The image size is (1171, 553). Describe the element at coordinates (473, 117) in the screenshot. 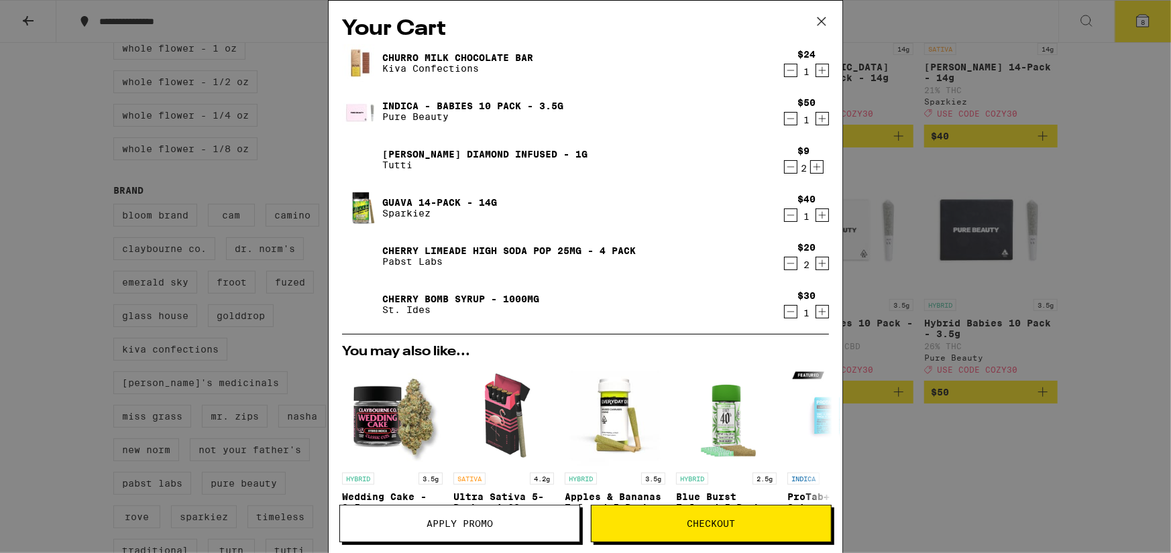

I see `p: Pure Beauty` at that location.